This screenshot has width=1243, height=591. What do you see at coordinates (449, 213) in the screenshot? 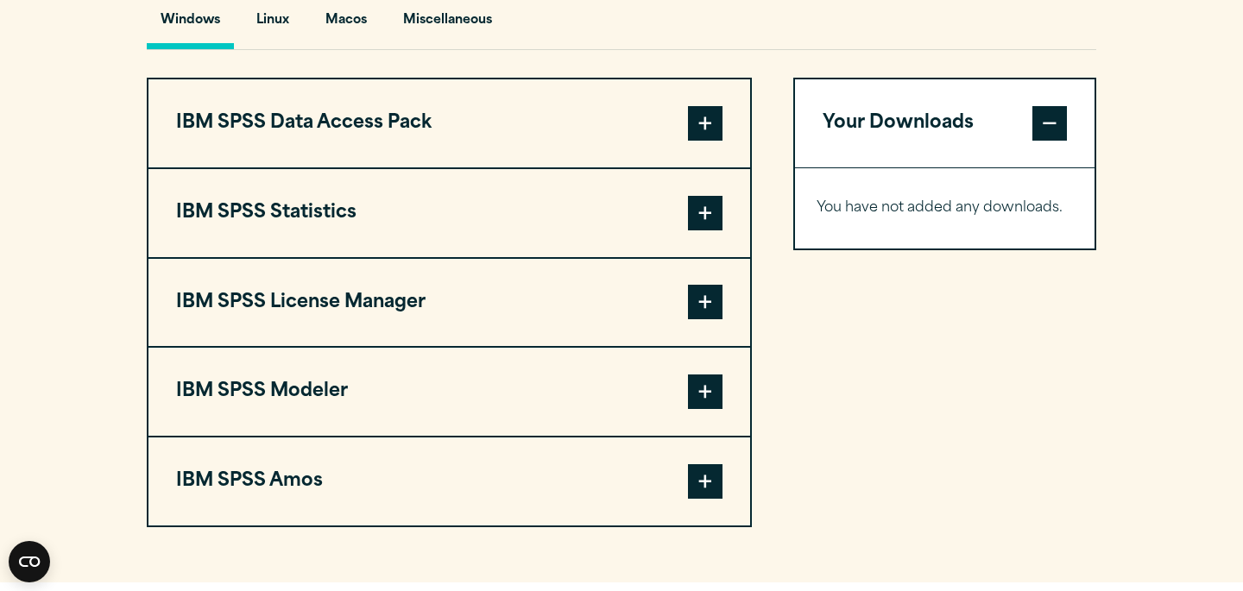
I see `button: IBM SPSS Statistics` at bounding box center [449, 213].